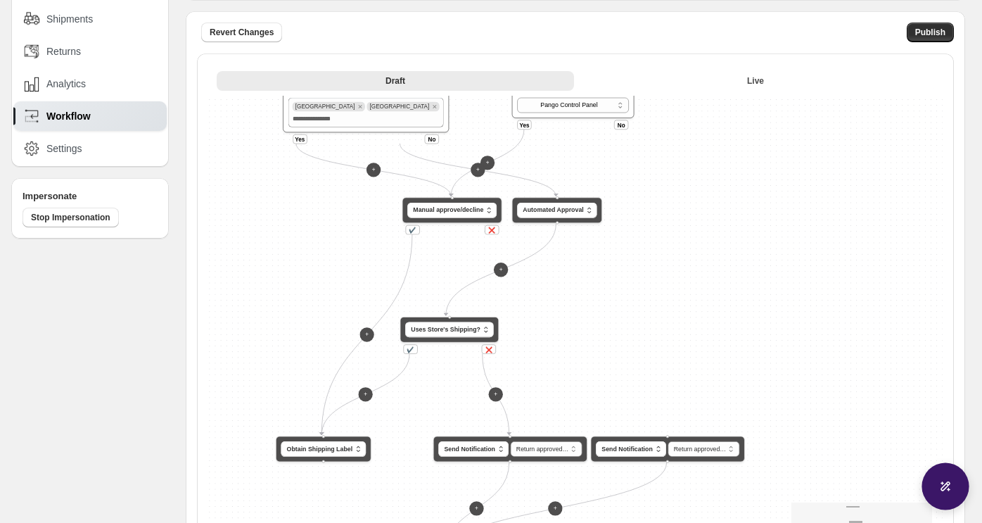 The width and height of the screenshot is (982, 523). Describe the element at coordinates (64, 148) in the screenshot. I see `span: Settings` at that location.